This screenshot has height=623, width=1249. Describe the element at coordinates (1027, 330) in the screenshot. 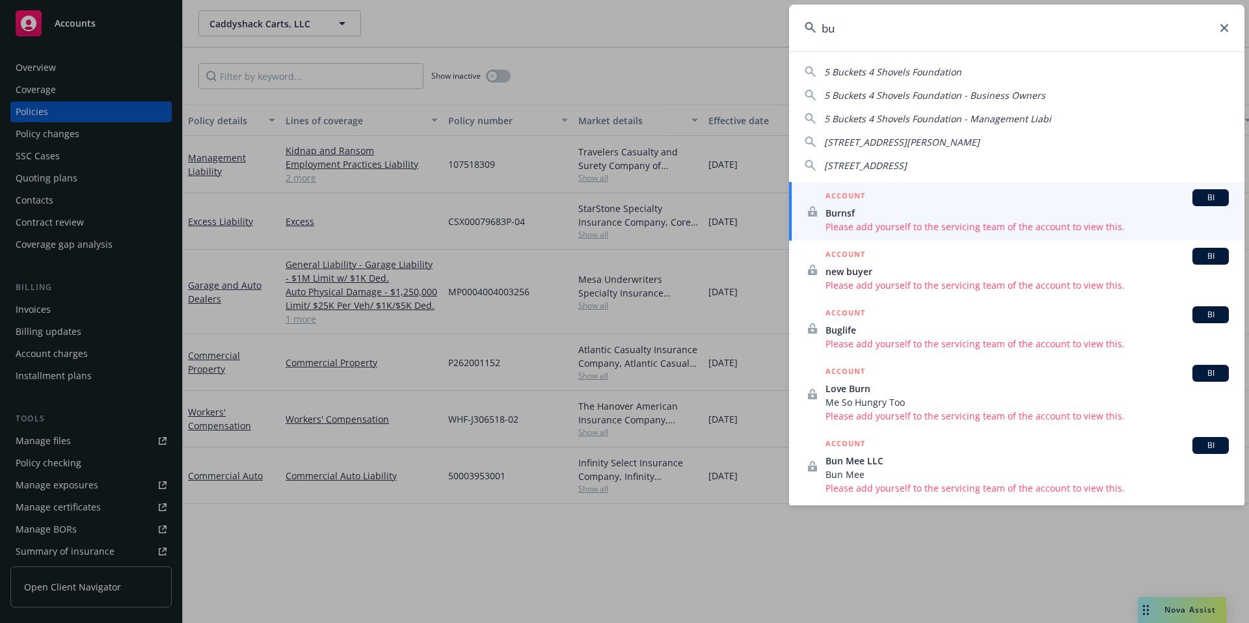

I see `span: Buglife` at that location.